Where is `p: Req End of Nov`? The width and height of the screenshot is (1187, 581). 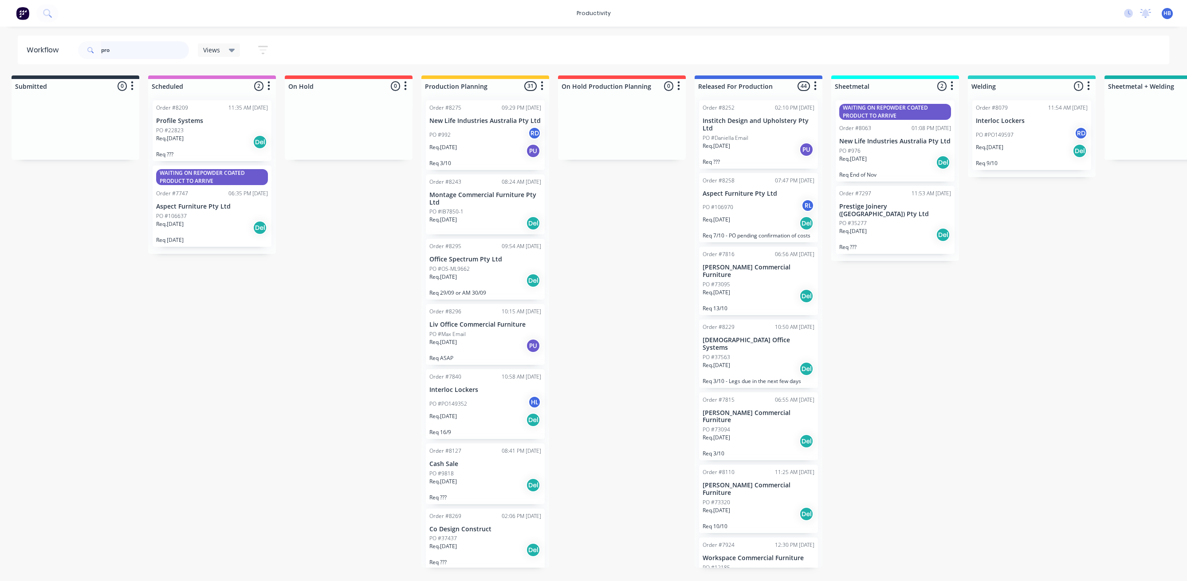 p: Req End of Nov is located at coordinates (895, 174).